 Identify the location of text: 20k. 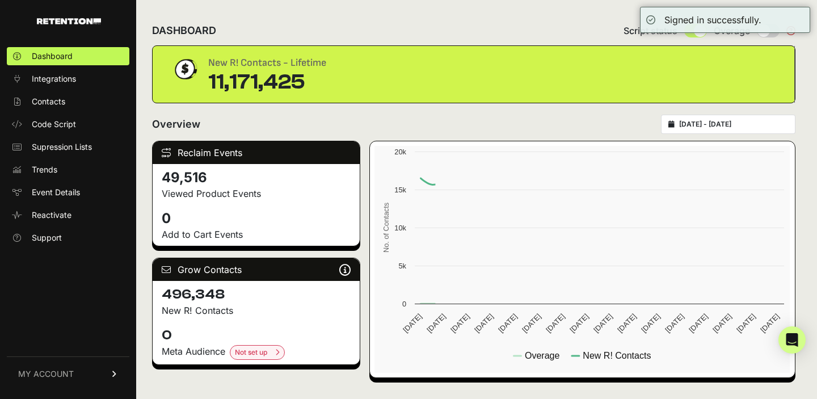
(400, 151).